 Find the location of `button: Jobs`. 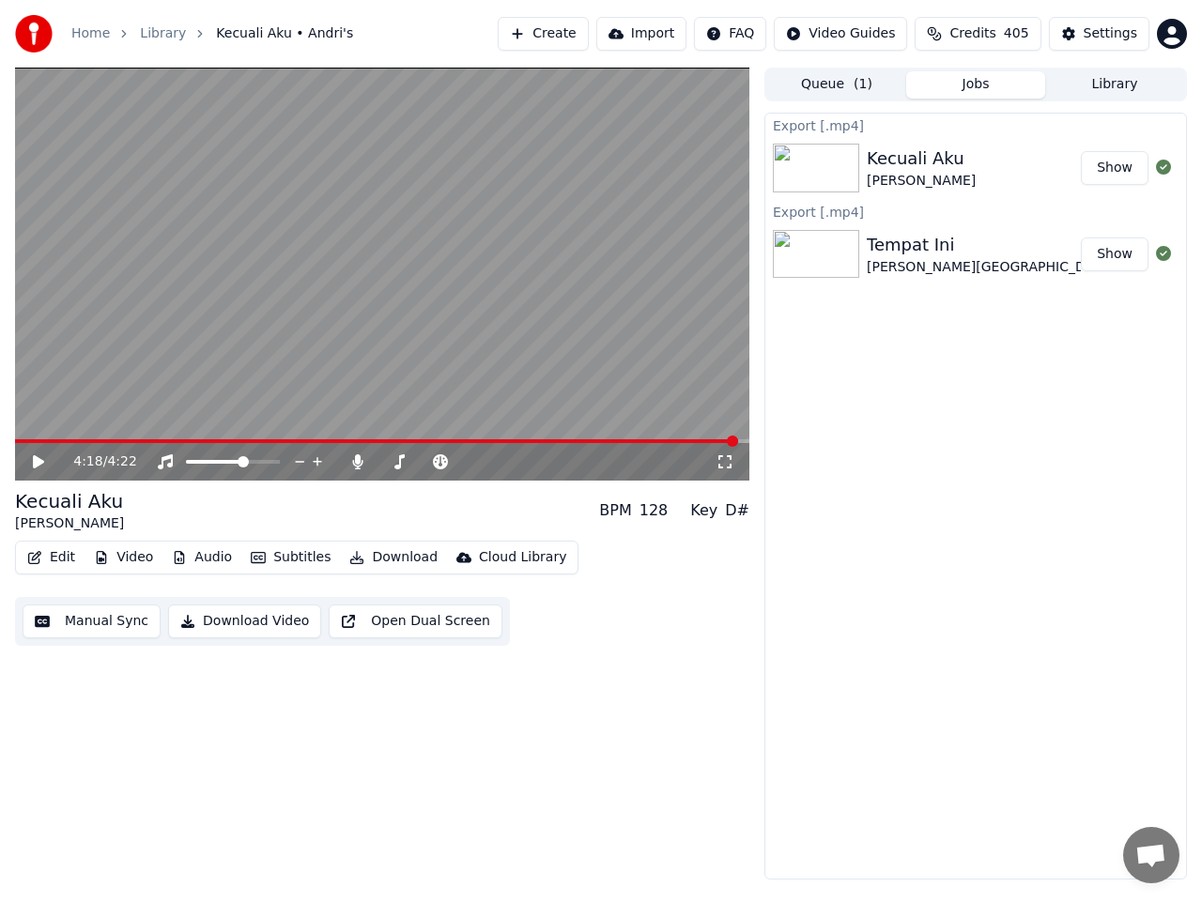

button: Jobs is located at coordinates (976, 85).